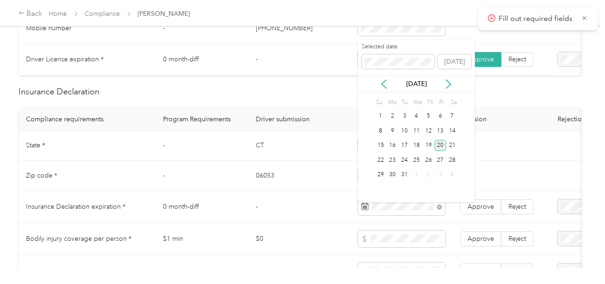  I want to click on td: Insurance Declaration expiration *, so click(87, 207).